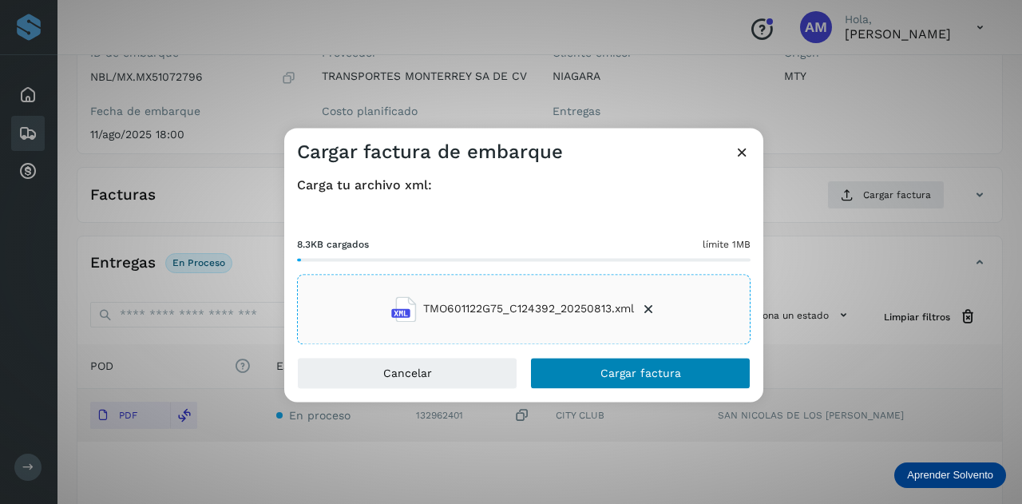  Describe the element at coordinates (640, 373) in the screenshot. I see `button: Cargar factura` at that location.